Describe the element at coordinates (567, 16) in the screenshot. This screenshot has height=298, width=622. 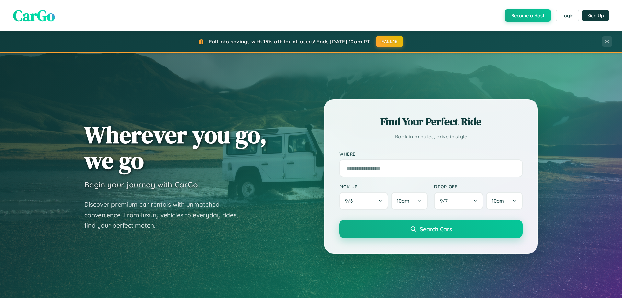
I see `button: Login` at that location.